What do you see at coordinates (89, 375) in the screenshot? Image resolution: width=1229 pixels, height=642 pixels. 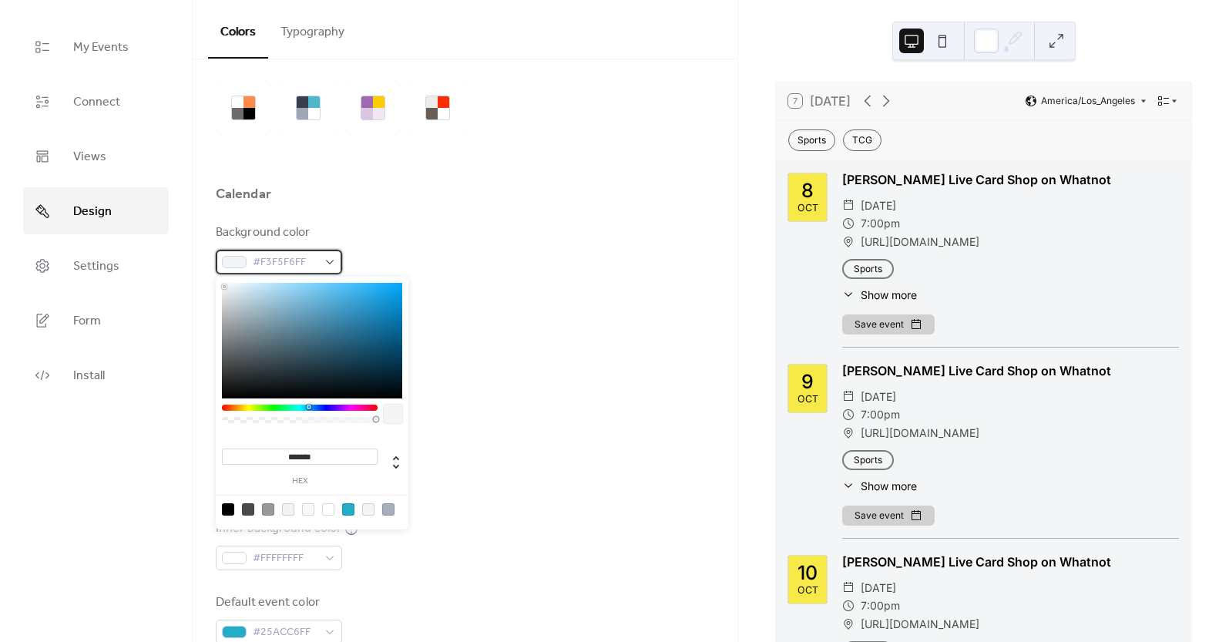 I see `span: Install` at bounding box center [89, 375].